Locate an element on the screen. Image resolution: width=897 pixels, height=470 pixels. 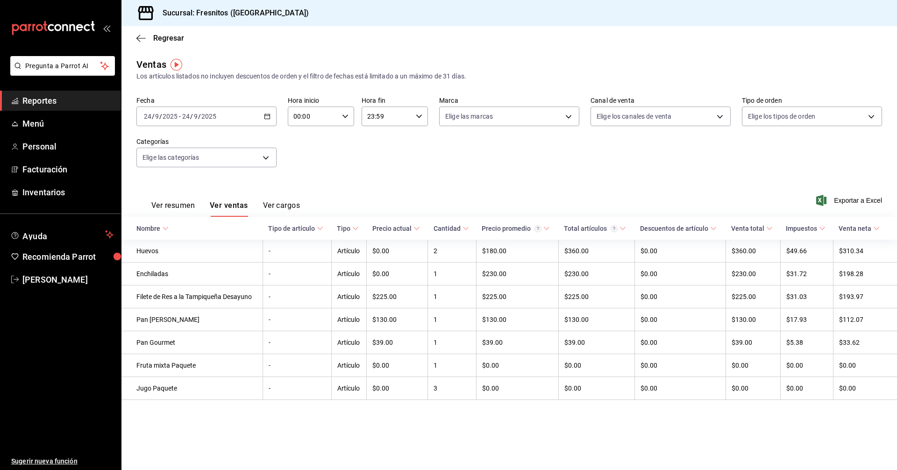
span: Pregunta a Parrot AI is located at coordinates (63, 66).